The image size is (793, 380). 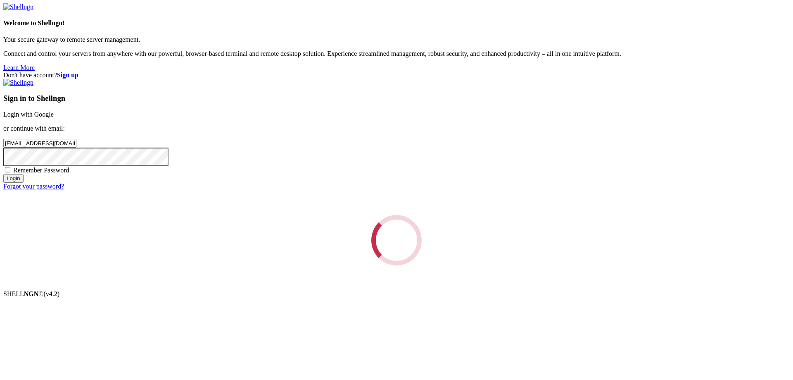 What do you see at coordinates (19, 67) in the screenshot?
I see `a: Learn More` at bounding box center [19, 67].